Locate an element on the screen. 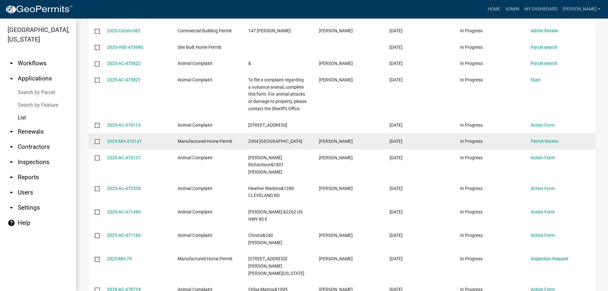 This screenshot has width=608, height=291. a: Home is located at coordinates (494, 9).